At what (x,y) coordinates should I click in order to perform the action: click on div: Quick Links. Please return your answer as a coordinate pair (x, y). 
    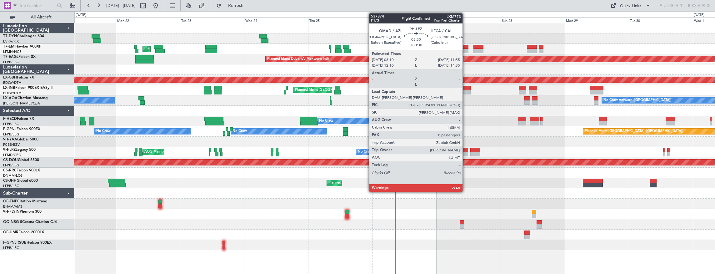
    Looking at the image, I should click on (630, 6).